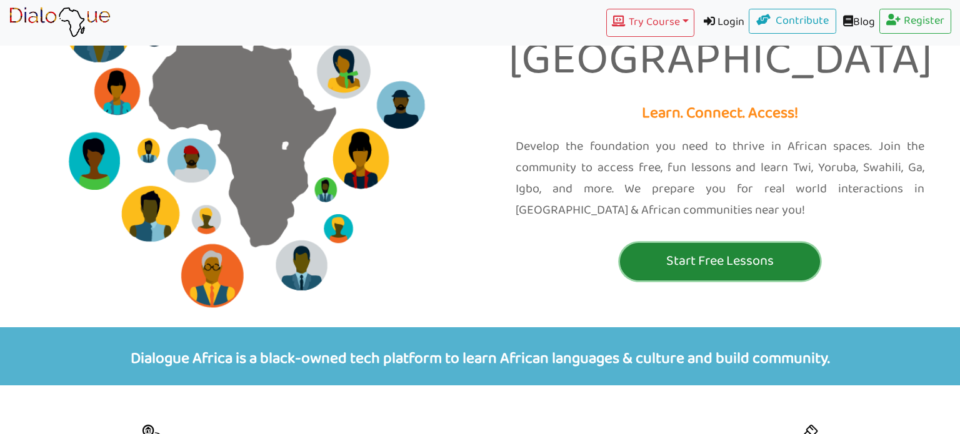 Image resolution: width=960 pixels, height=434 pixels. I want to click on a: Register, so click(915, 21).